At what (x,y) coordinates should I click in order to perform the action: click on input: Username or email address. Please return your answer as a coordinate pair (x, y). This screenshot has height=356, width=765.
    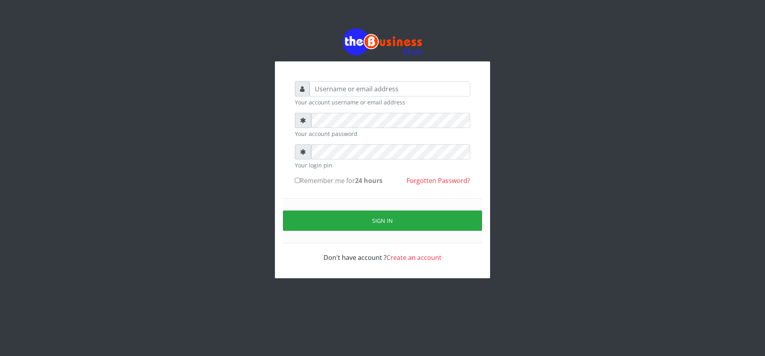
    Looking at the image, I should click on (390, 89).